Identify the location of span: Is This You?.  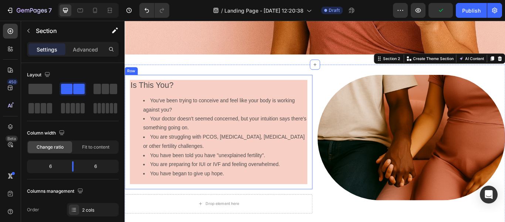
(32, 75).